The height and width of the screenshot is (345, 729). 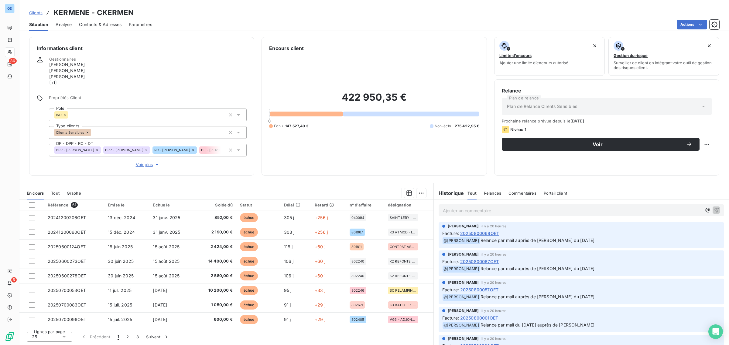 I want to click on h6: Encours client, so click(x=286, y=48).